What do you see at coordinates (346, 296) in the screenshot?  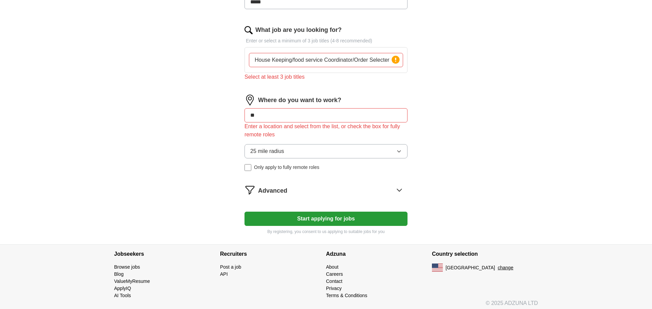 I see `a: Terms & Conditions` at bounding box center [346, 296].